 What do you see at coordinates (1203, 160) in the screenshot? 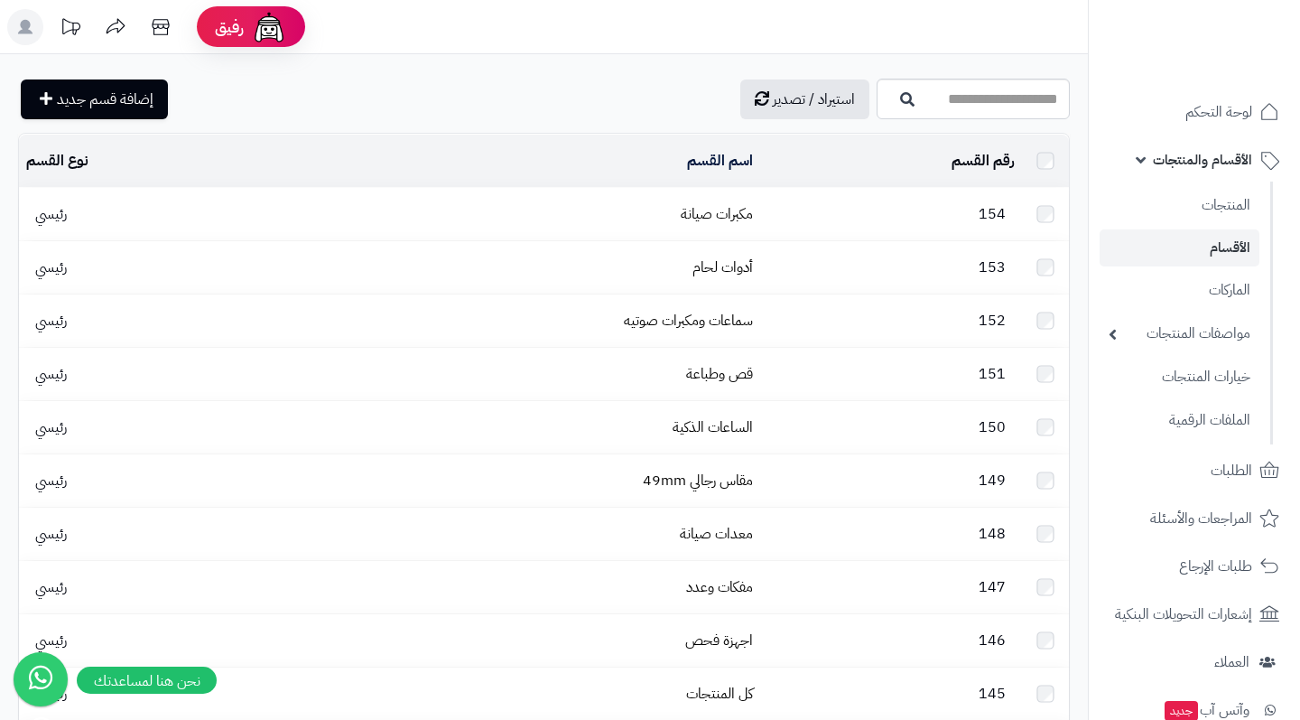
I see `span: الأقسام والمنتجات` at bounding box center [1203, 160].